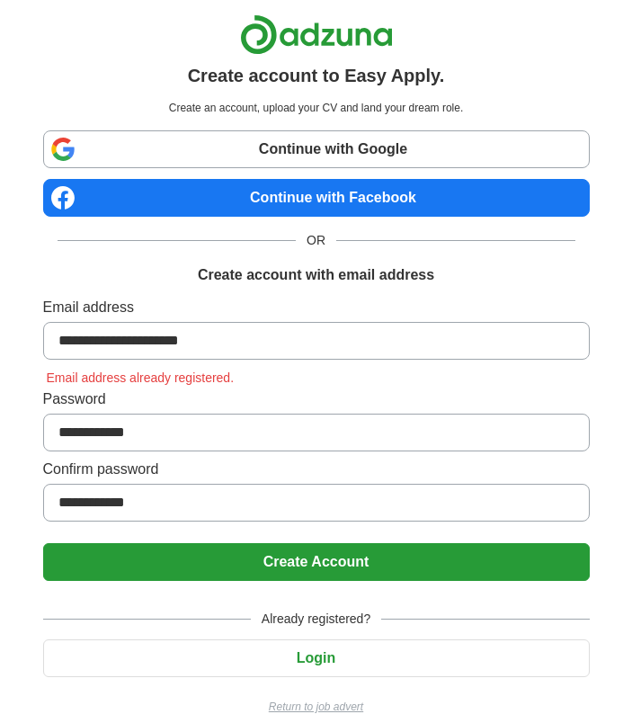 The image size is (632, 723). Describe the element at coordinates (317, 149) in the screenshot. I see `a: Continue with Google` at that location.